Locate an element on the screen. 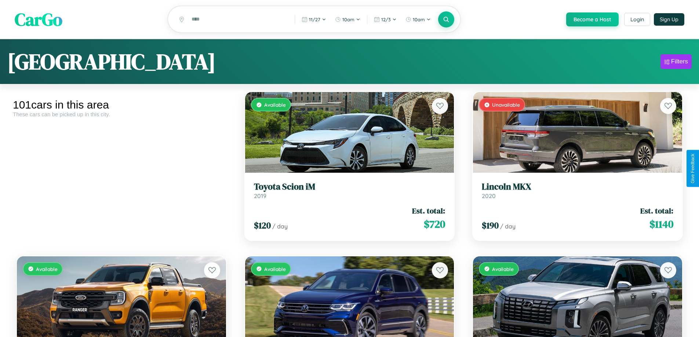 This screenshot has height=337, width=699. span: 12 / 3 is located at coordinates (386, 19).